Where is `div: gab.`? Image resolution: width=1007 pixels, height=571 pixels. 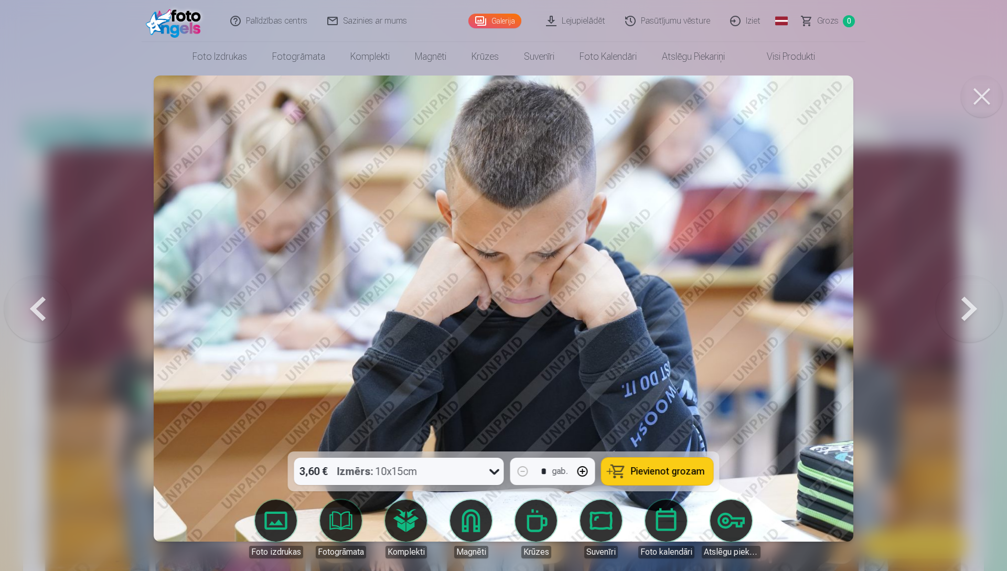
div: gab. is located at coordinates (560, 471).